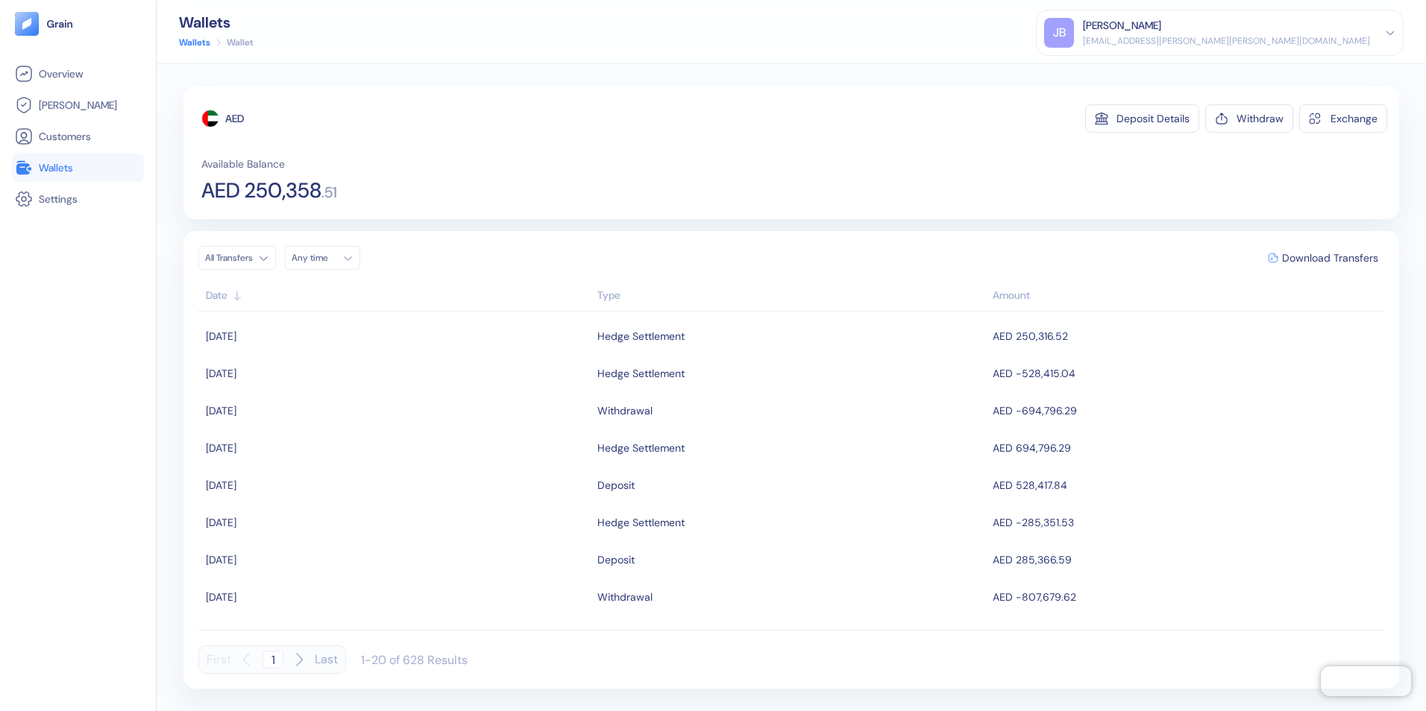 The image size is (1426, 711). I want to click on span: Settings, so click(58, 199).